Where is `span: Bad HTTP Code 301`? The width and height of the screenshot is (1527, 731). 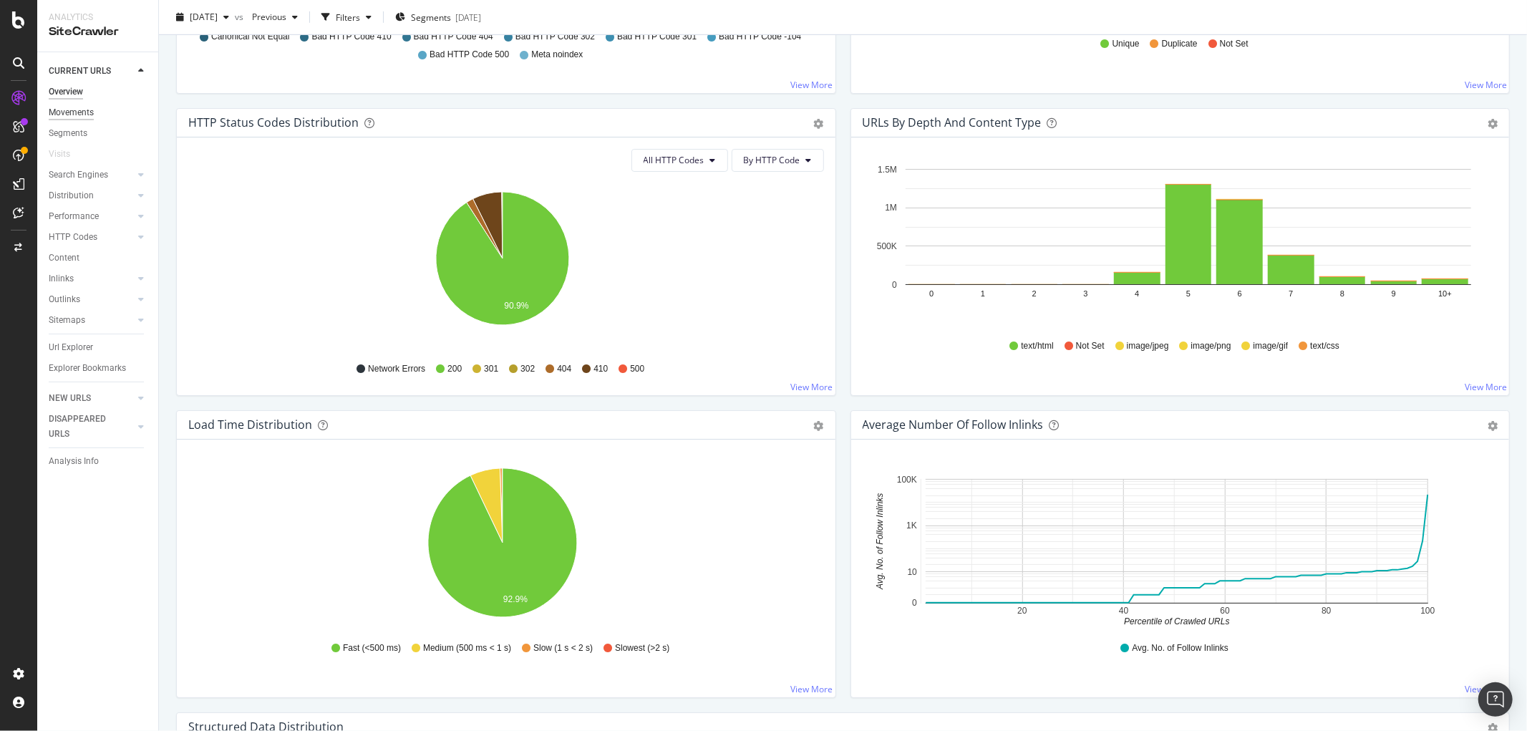 span: Bad HTTP Code 301 is located at coordinates (656, 37).